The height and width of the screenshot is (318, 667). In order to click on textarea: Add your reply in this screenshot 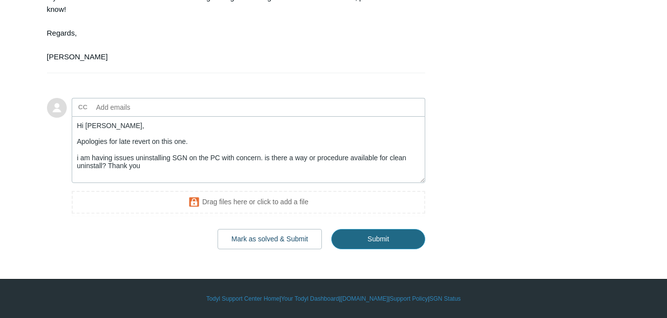, I will do `click(249, 149)`.